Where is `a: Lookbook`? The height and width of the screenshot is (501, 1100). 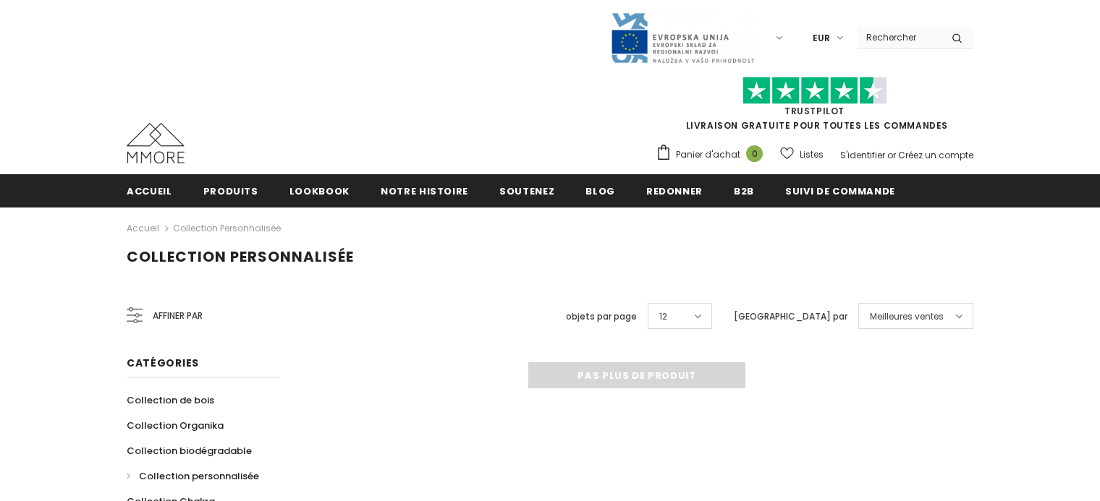 a: Lookbook is located at coordinates (319, 190).